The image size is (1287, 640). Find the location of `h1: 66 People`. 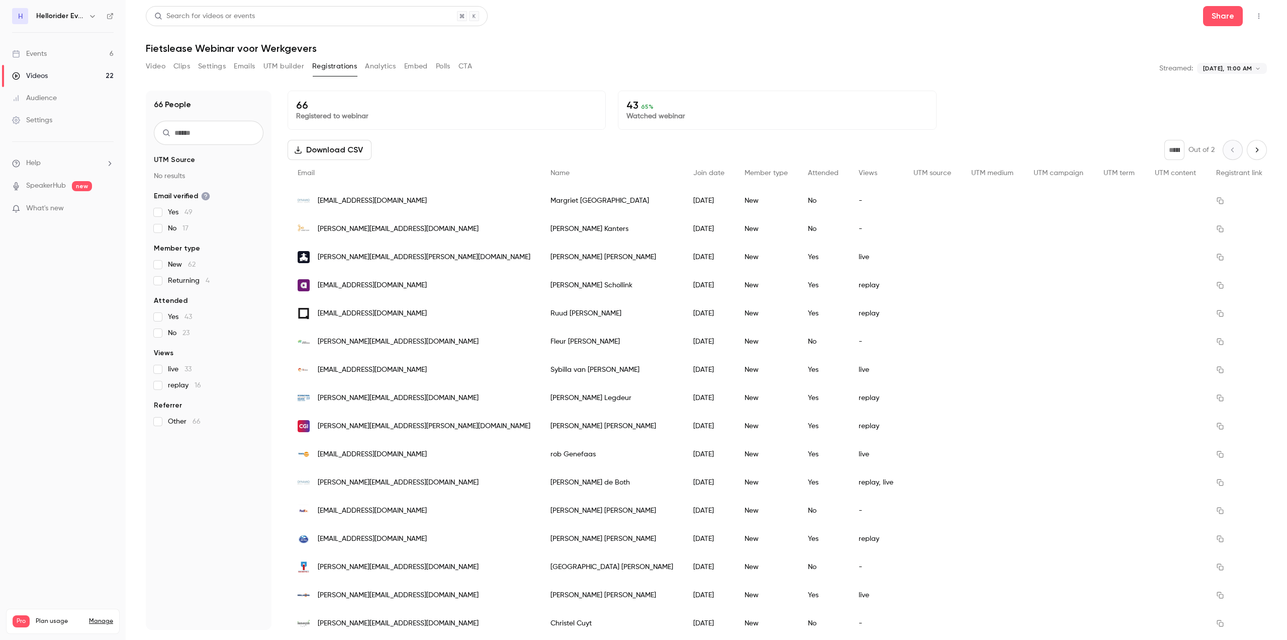

h1: 66 People is located at coordinates (172, 105).